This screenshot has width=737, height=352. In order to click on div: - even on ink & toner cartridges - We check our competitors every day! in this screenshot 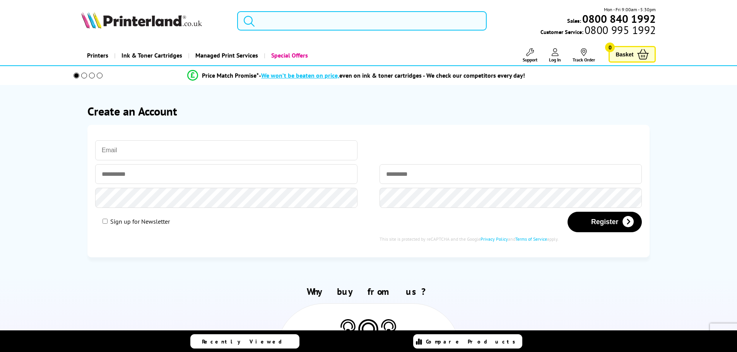, I will do `click(392, 75)`.